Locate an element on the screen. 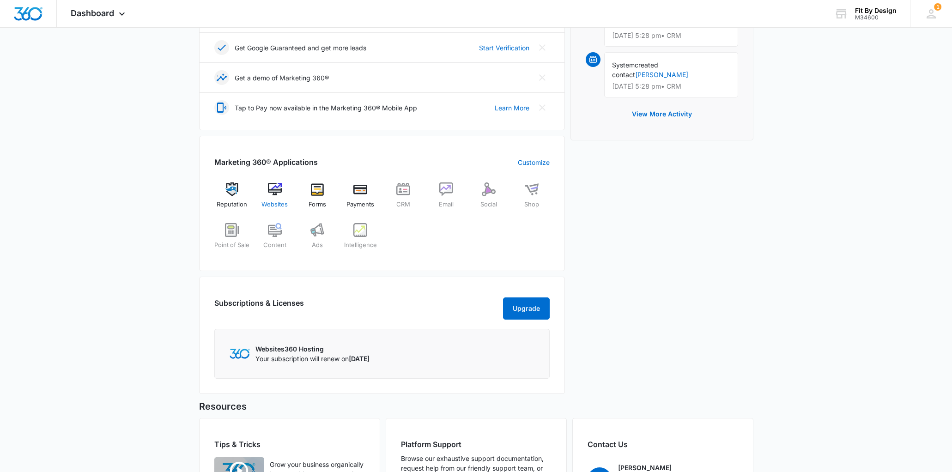  button: Upgrade is located at coordinates (526, 309).